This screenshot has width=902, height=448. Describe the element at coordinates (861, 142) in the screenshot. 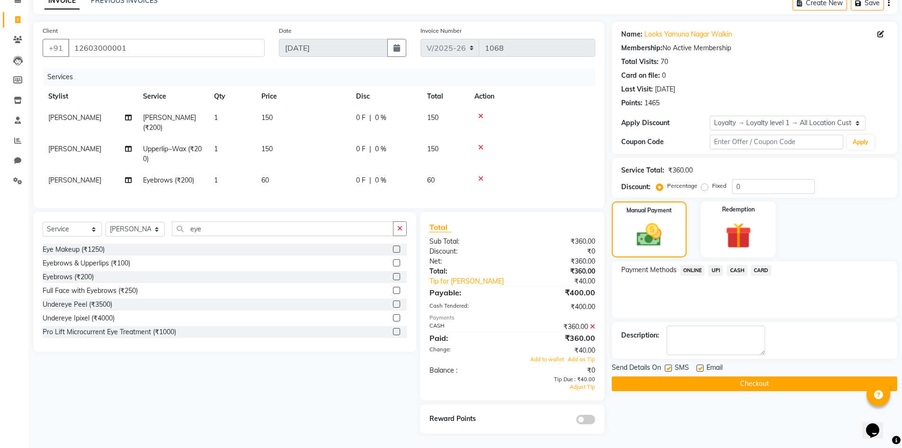

I see `button: Apply` at that location.